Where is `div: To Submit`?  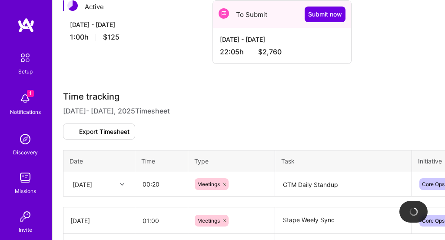 div: To Submit is located at coordinates (282, 14).